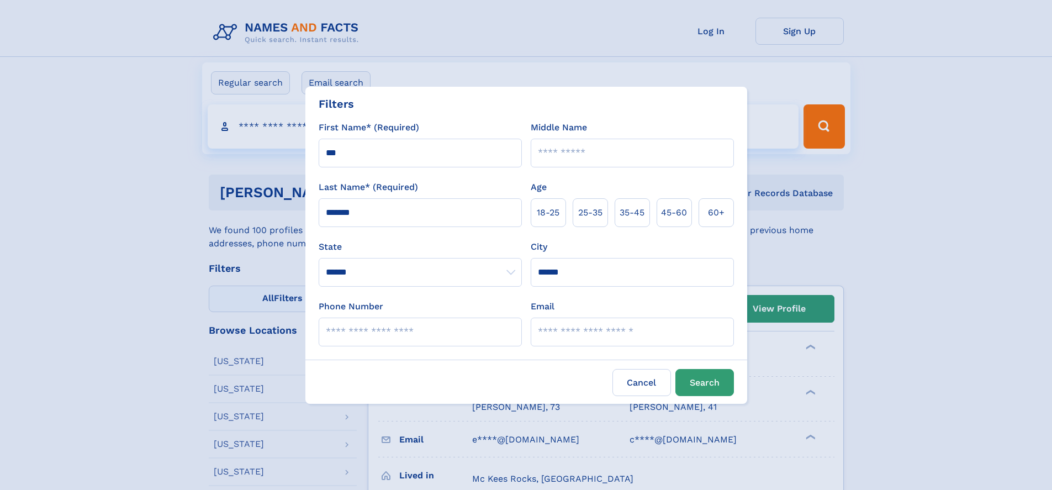 Image resolution: width=1052 pixels, height=490 pixels. Describe the element at coordinates (539, 247) in the screenshot. I see `label: City` at that location.